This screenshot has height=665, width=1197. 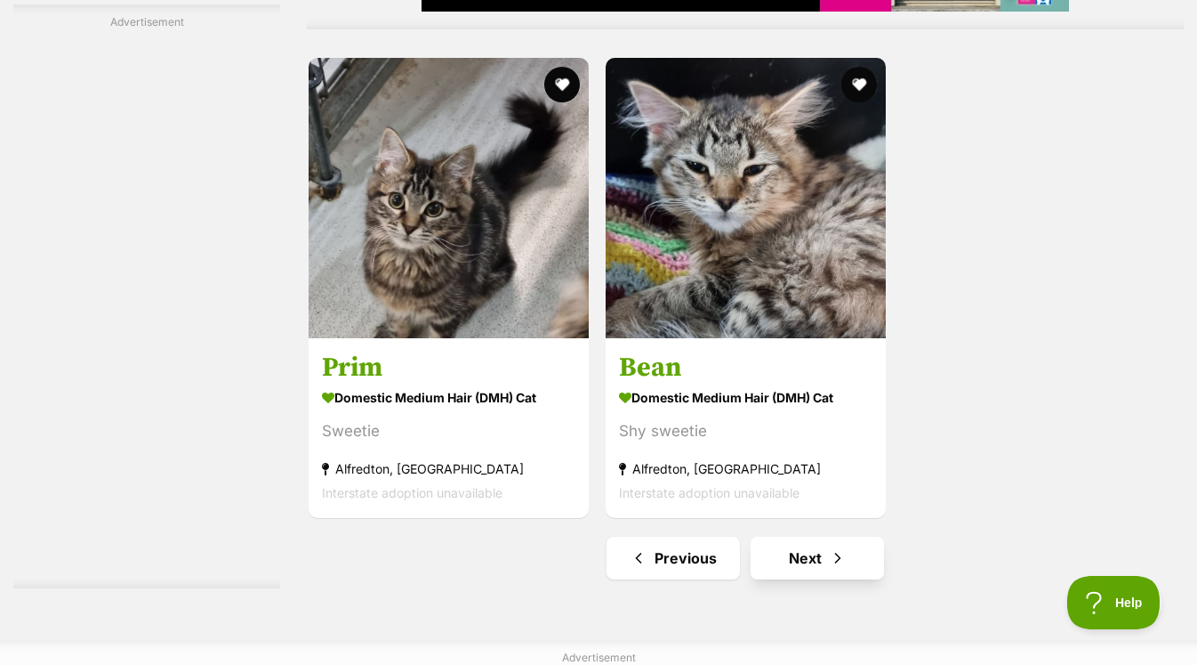 I want to click on a: Previous page, so click(x=673, y=558).